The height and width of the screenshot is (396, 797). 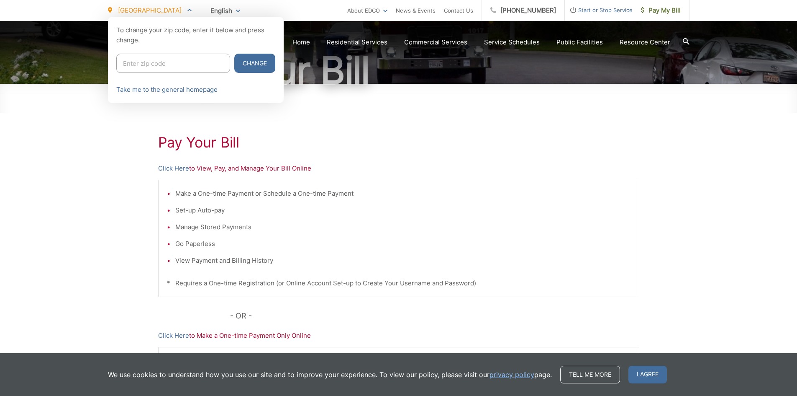 What do you see at coordinates (196, 35) in the screenshot?
I see `p: To change your zip code, enter it below and press change.` at bounding box center [196, 35].